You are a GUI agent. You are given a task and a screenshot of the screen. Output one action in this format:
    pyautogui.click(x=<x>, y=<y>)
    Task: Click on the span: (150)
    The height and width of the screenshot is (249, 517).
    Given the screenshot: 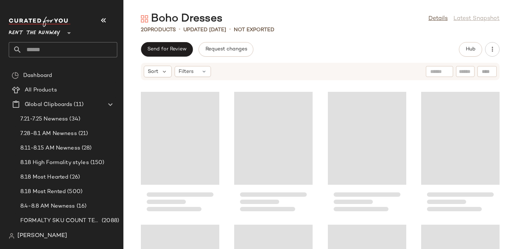 What is the action you would take?
    pyautogui.click(x=97, y=163)
    